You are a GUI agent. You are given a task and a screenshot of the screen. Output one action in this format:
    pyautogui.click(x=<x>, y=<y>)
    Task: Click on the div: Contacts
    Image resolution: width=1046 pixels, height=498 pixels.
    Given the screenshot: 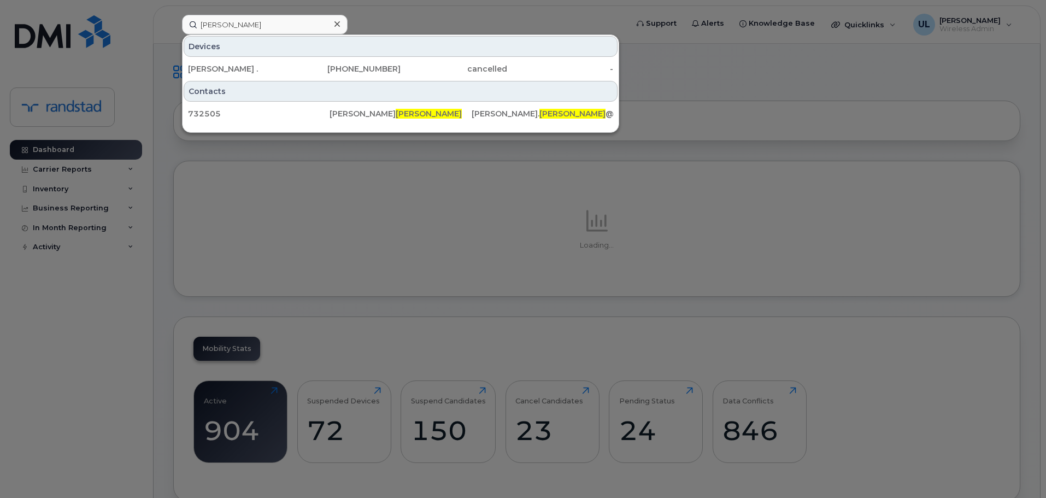 What is the action you would take?
    pyautogui.click(x=401, y=91)
    